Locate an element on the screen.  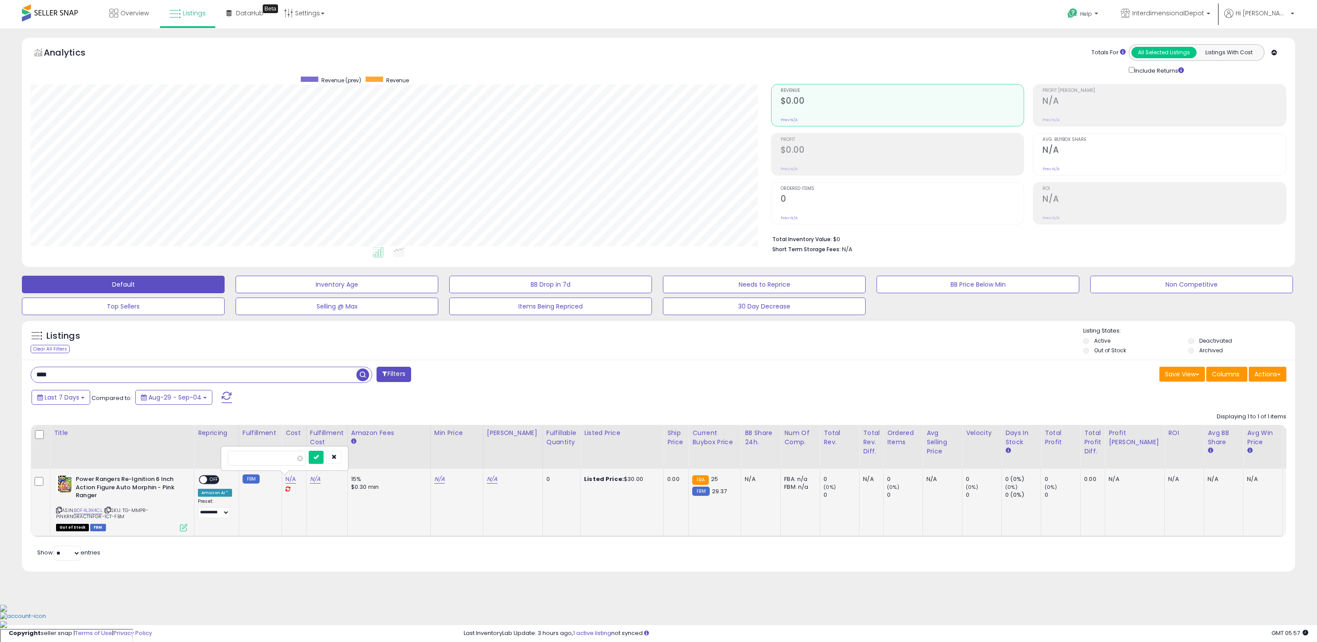
span: 29.37 is located at coordinates (719, 491).